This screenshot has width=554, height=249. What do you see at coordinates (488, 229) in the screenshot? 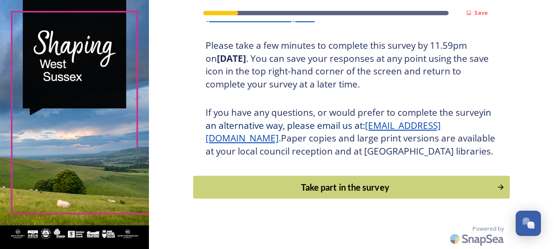
I see `span: Powered by` at bounding box center [488, 229].